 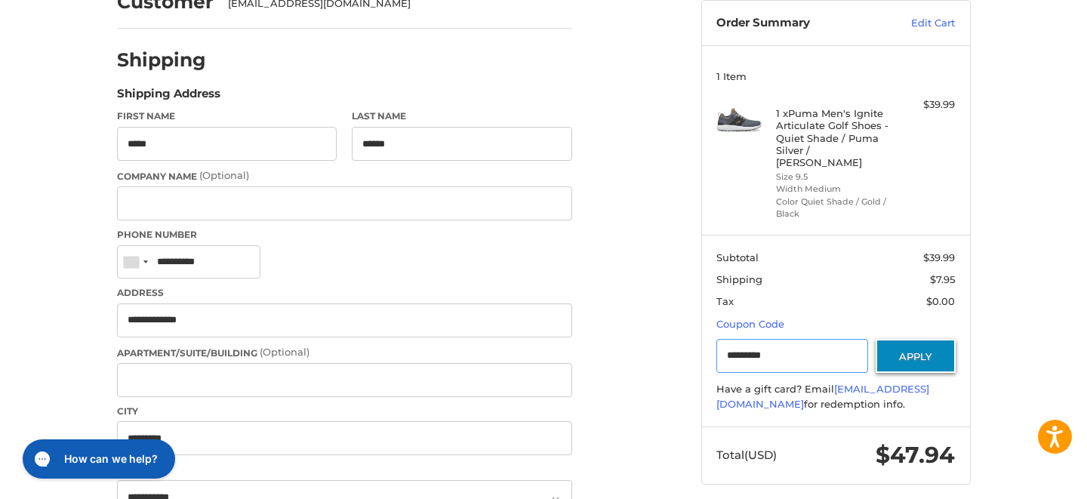 What do you see at coordinates (916, 23) in the screenshot?
I see `a: Edit Cart` at bounding box center [916, 23].